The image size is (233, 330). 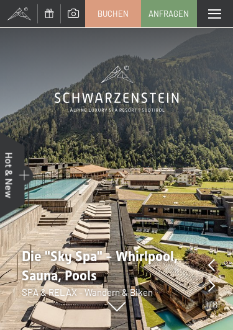 What do you see at coordinates (113, 14) in the screenshot?
I see `a: Buchen` at bounding box center [113, 14].